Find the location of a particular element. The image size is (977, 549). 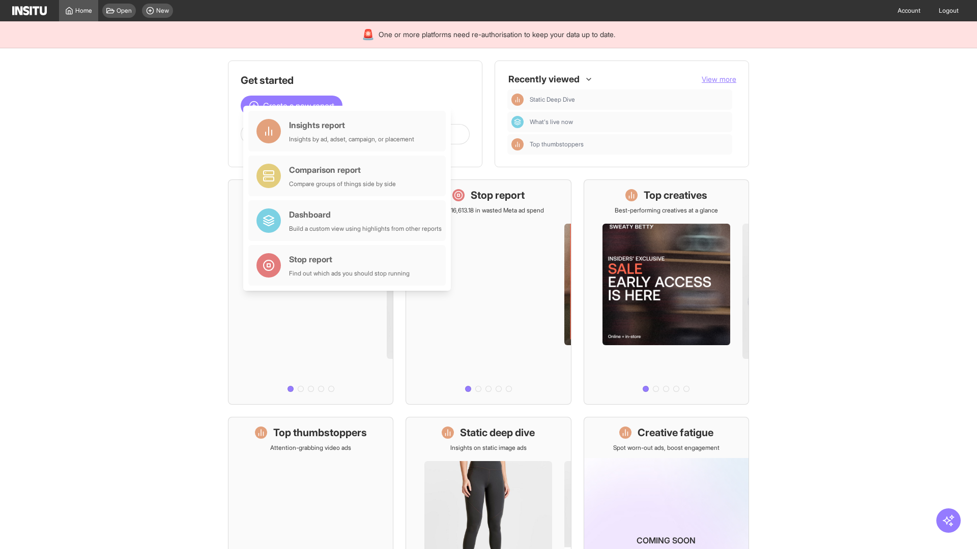

div: Comparison report is located at coordinates (342, 170).